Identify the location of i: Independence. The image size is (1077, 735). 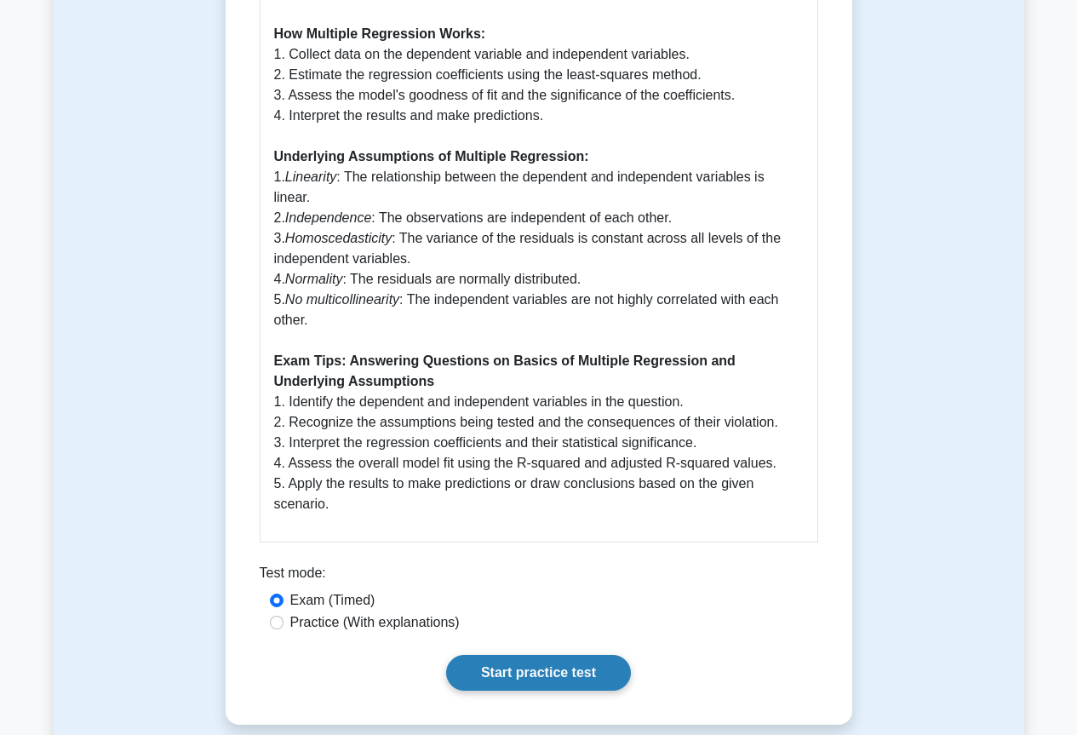
(328, 217).